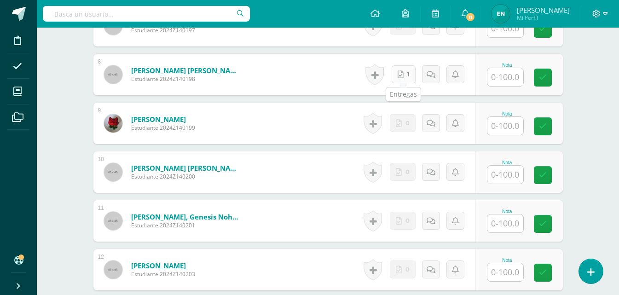  What do you see at coordinates (186, 79) in the screenshot?
I see `span: Estudiante 2024Z140198` at bounding box center [186, 79].